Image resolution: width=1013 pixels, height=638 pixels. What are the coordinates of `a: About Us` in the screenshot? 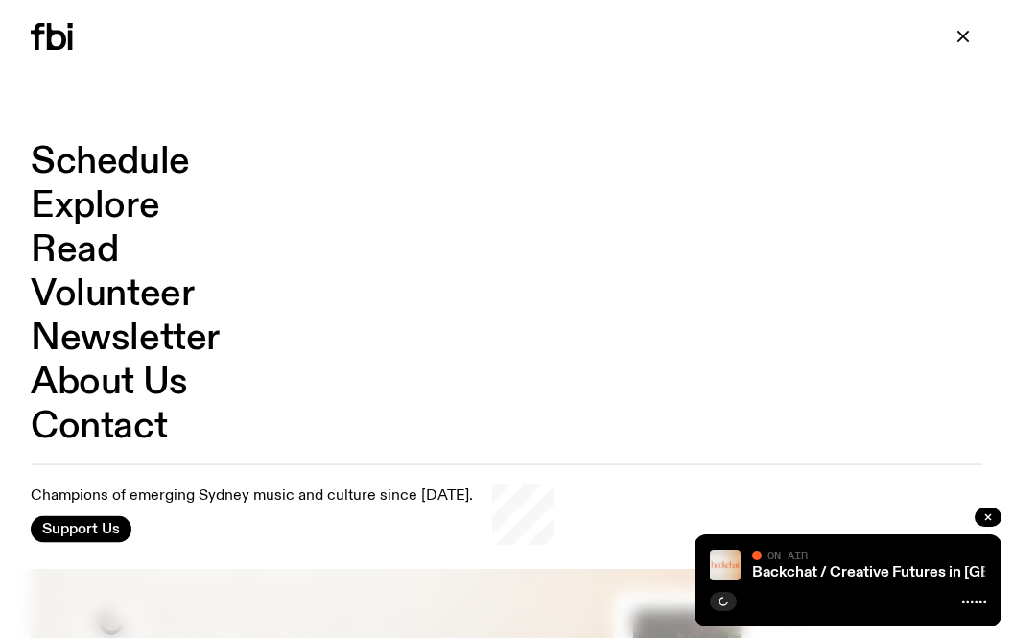 It's located at (109, 383).